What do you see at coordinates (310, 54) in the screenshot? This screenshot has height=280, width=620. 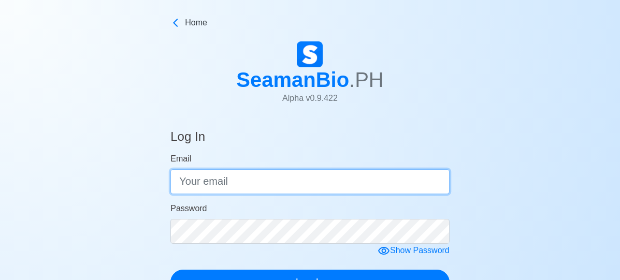 I see `img: Logo` at bounding box center [310, 54].